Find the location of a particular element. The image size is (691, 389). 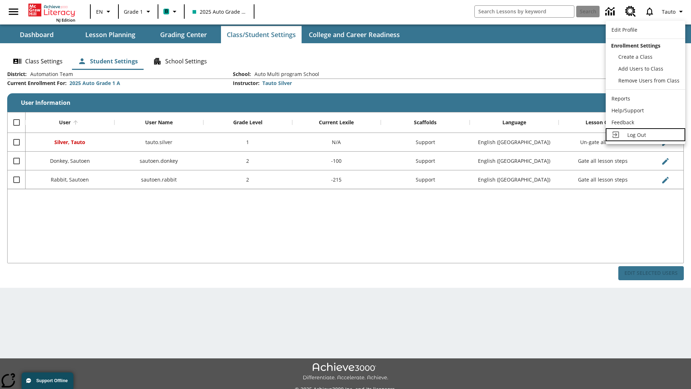

span: Edit Profile is located at coordinates (625, 30).